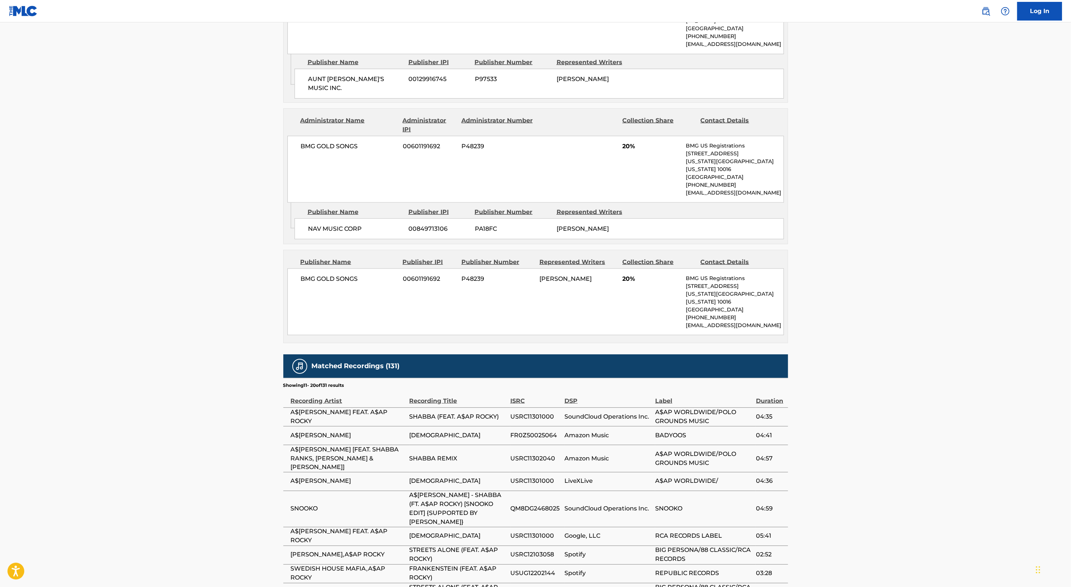 This screenshot has height=587, width=1071. Describe the element at coordinates (300, 366) in the screenshot. I see `img: Matched Recordings` at that location.